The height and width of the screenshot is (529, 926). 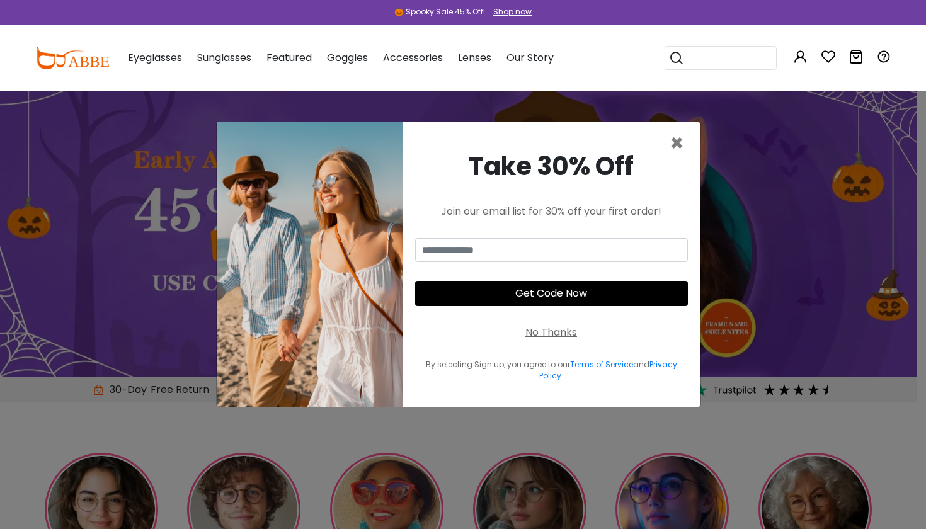 I want to click on a: Shop now, so click(x=509, y=11).